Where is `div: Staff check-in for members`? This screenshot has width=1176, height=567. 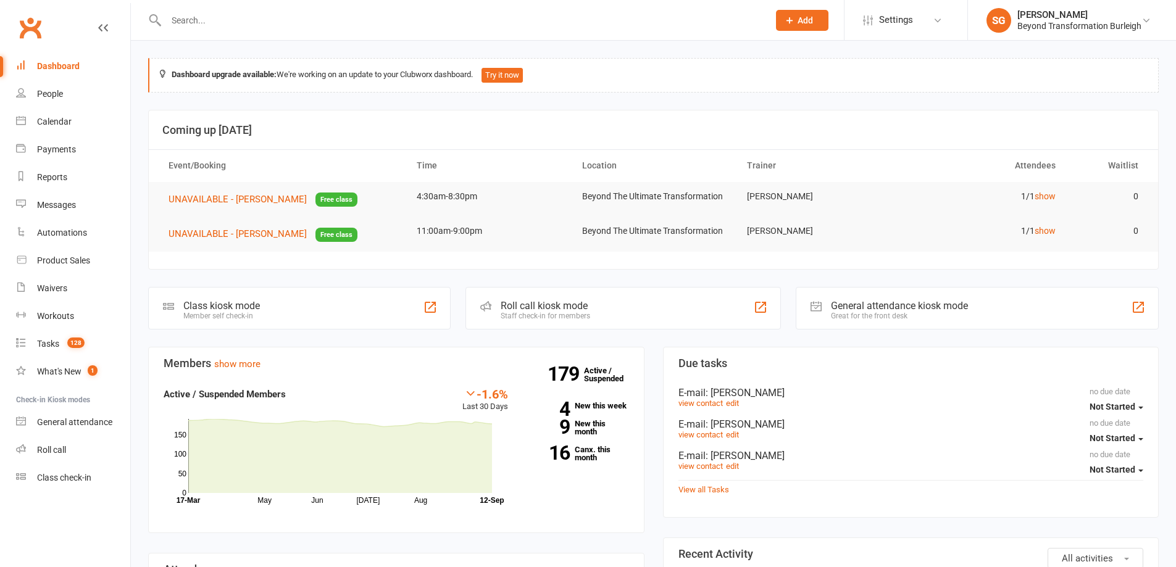 div: Staff check-in for members is located at coordinates (545, 316).